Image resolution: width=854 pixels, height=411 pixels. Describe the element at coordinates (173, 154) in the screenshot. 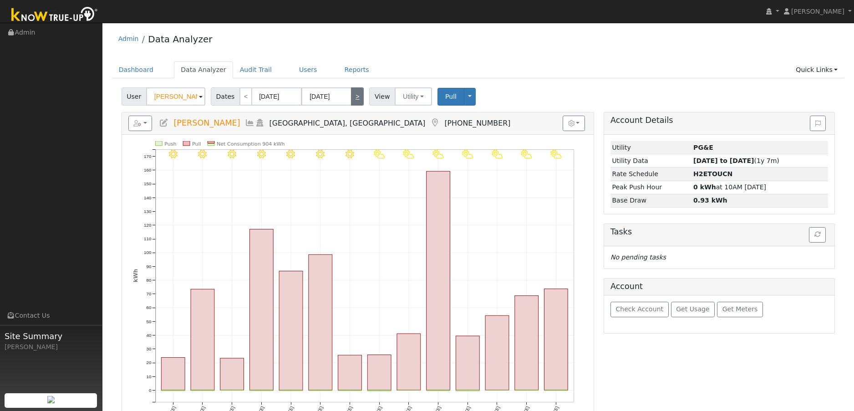

I see `i: 8/28 - MostlyClear` at that location.